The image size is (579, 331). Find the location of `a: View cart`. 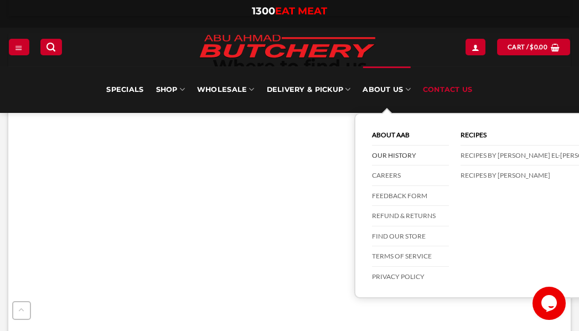

a: View cart is located at coordinates (534, 47).